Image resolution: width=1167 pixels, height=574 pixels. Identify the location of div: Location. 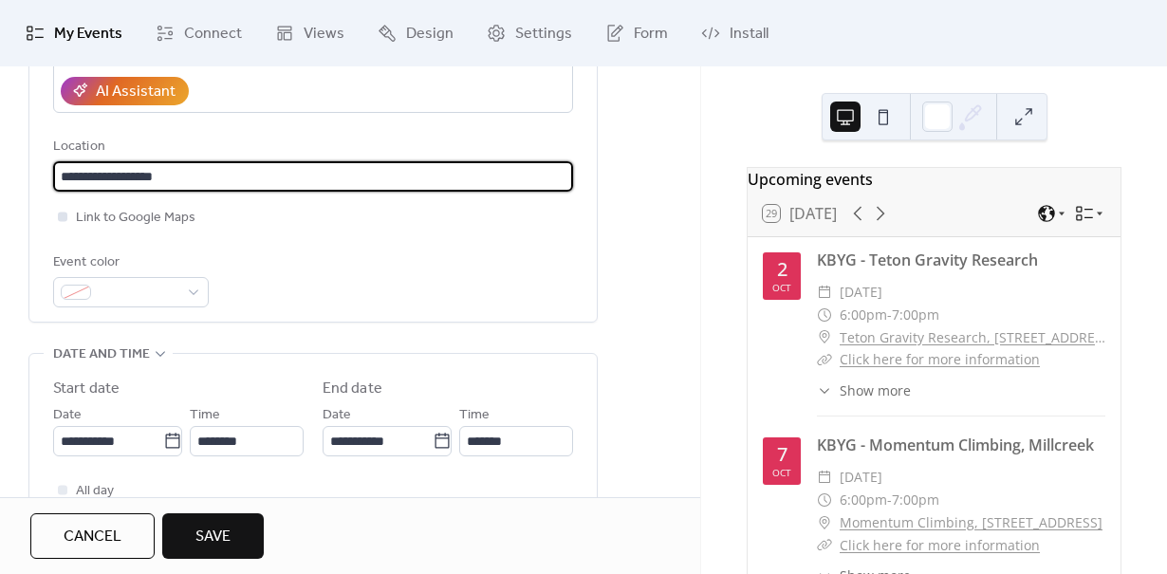
(311, 147).